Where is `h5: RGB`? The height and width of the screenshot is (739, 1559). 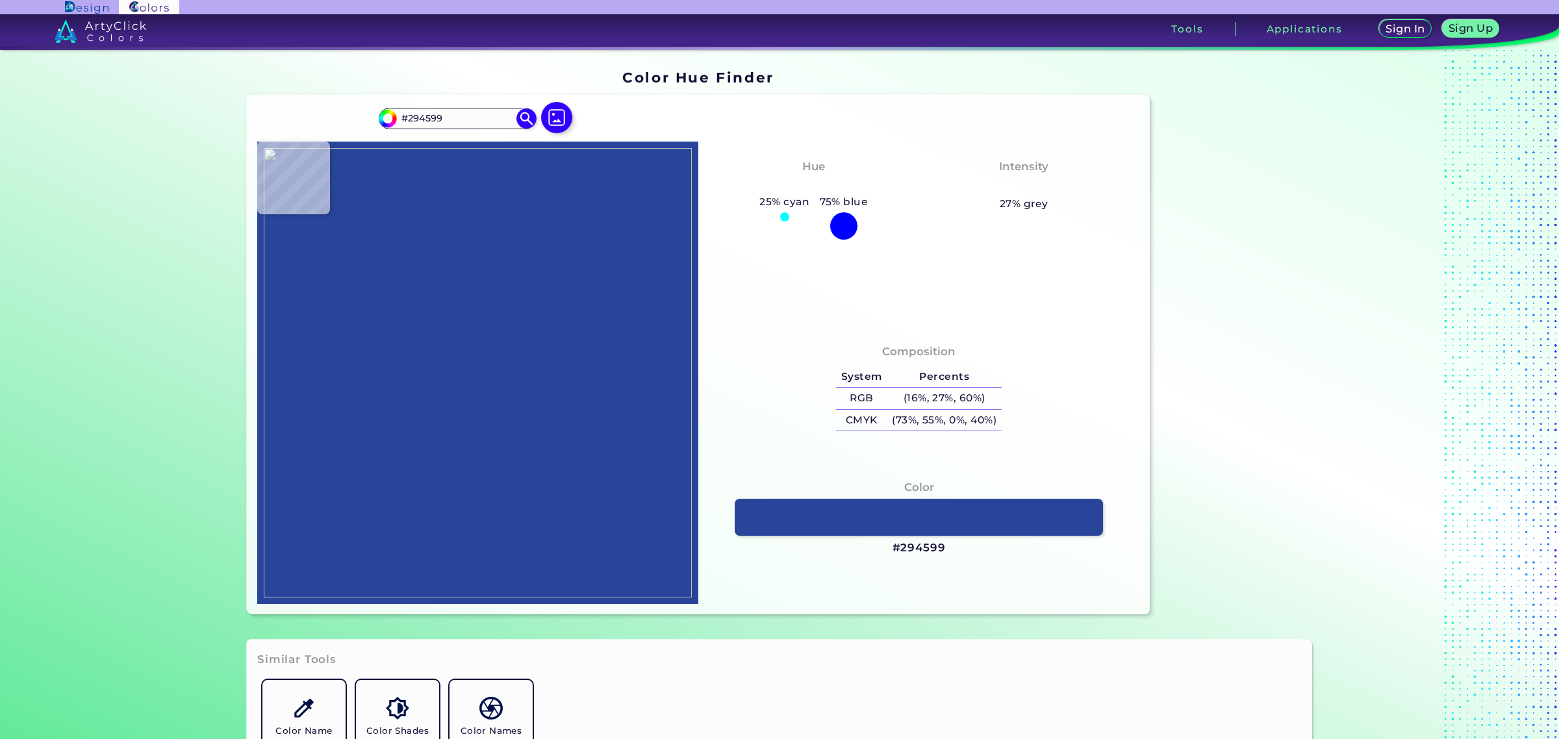
h5: RGB is located at coordinates (861, 398).